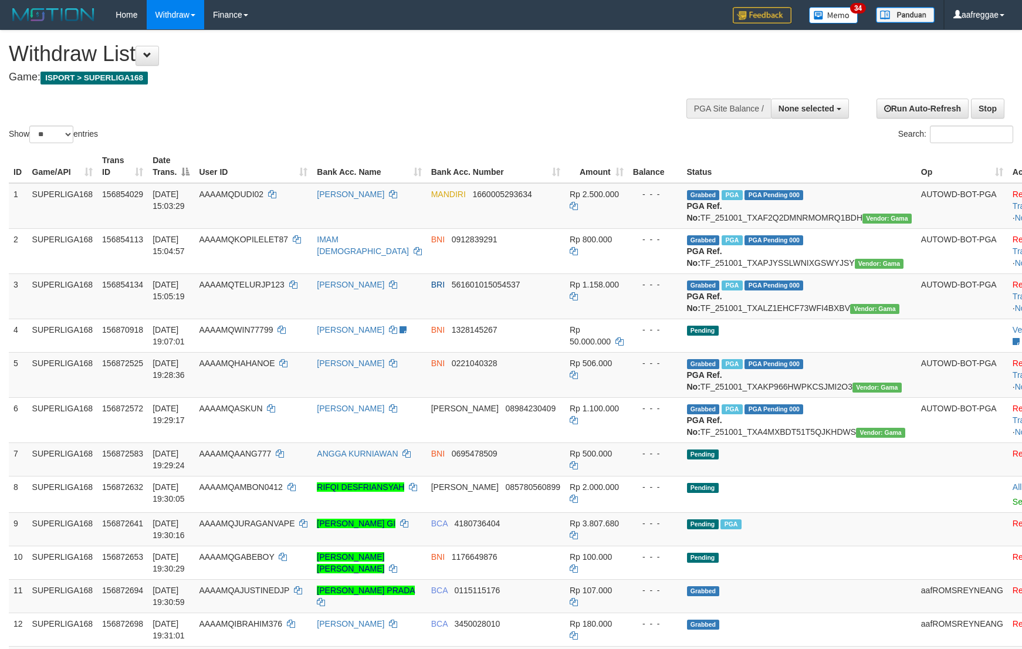  Describe the element at coordinates (732, 409) in the screenshot. I see `span: Marked by aafheankoy` at that location.